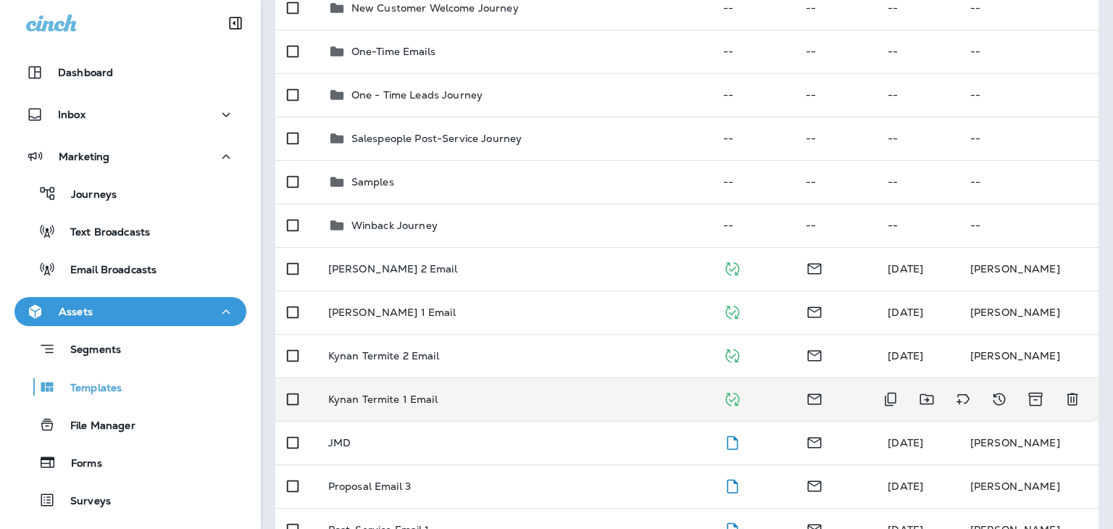 The image size is (1113, 529). I want to click on p: New Customer Welcome Journey, so click(435, 8).